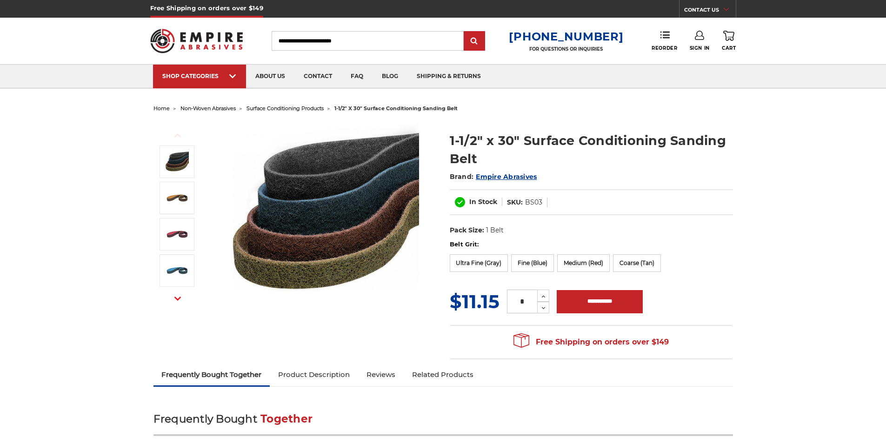 Image resolution: width=886 pixels, height=443 pixels. What do you see at coordinates (177, 235) in the screenshot?
I see `img: 1-1/2" x 30" Red Surface Conditioning Belt` at bounding box center [177, 235].